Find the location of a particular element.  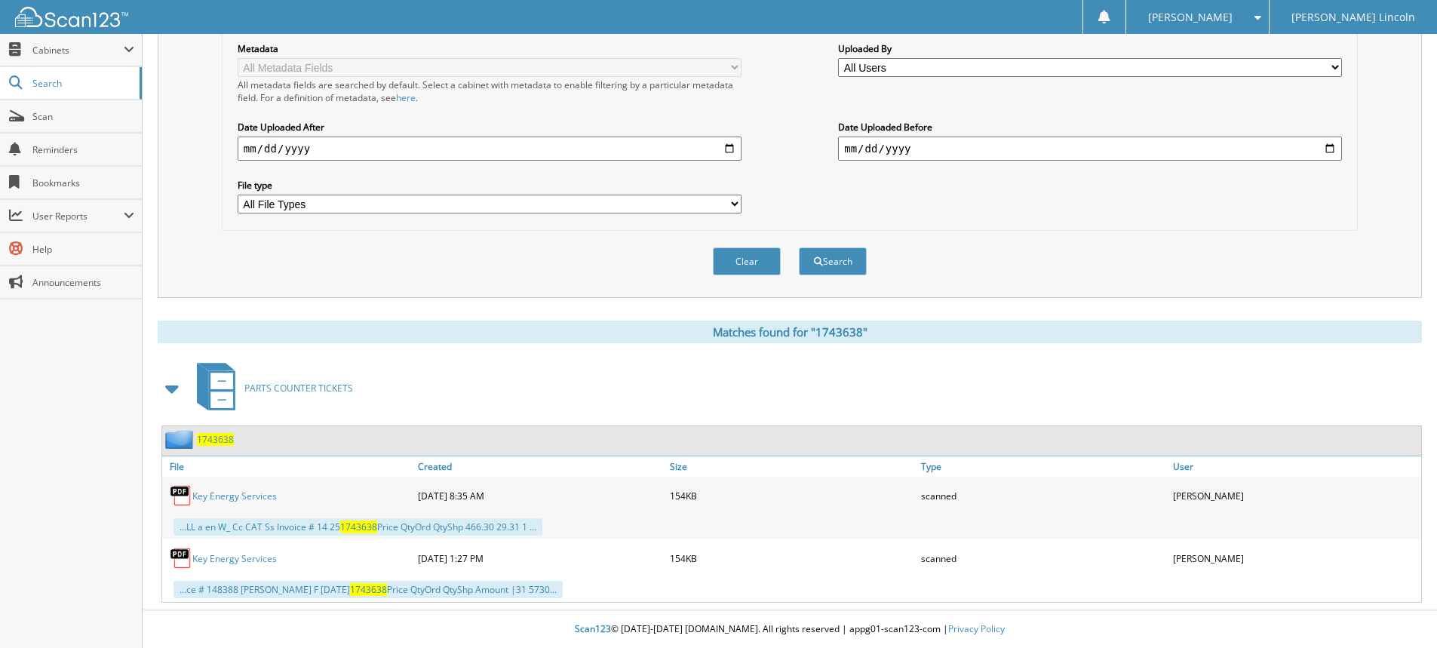

span: Cabinets is located at coordinates (78, 50).